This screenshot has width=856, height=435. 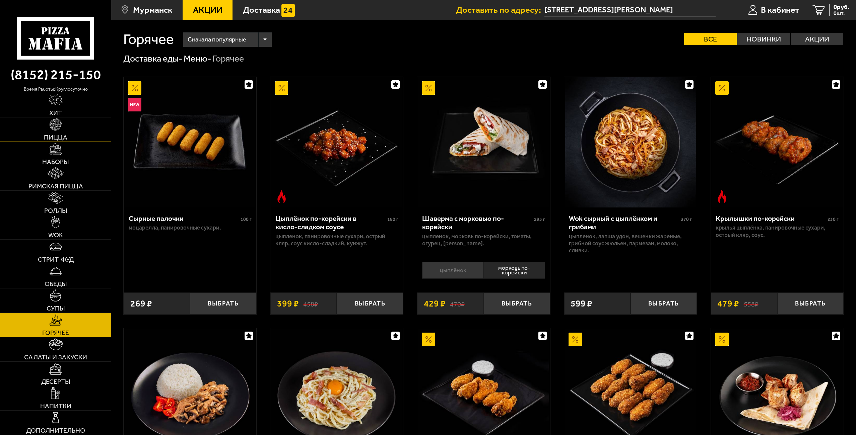 What do you see at coordinates (770, 219) in the screenshot?
I see `div: Крылышки по-корейски` at bounding box center [770, 219].